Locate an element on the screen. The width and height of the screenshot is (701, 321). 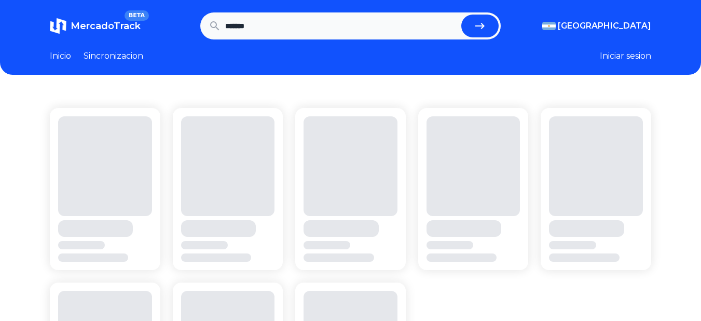
a: Sincronizacion is located at coordinates (113, 56).